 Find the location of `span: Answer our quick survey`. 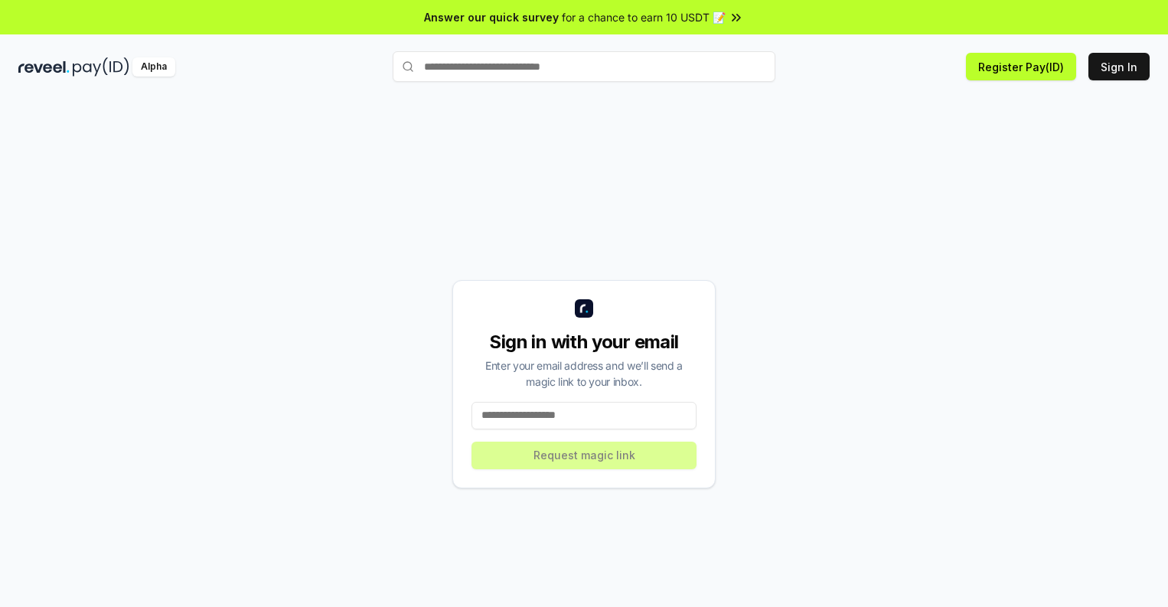

span: Answer our quick survey is located at coordinates (491, 17).